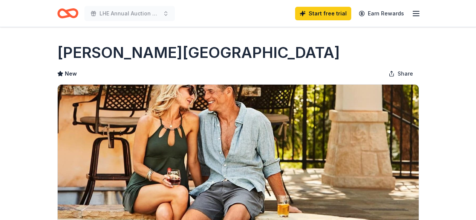  Describe the element at coordinates (130, 14) in the screenshot. I see `span: LHE Annual Auction 2026` at that location.